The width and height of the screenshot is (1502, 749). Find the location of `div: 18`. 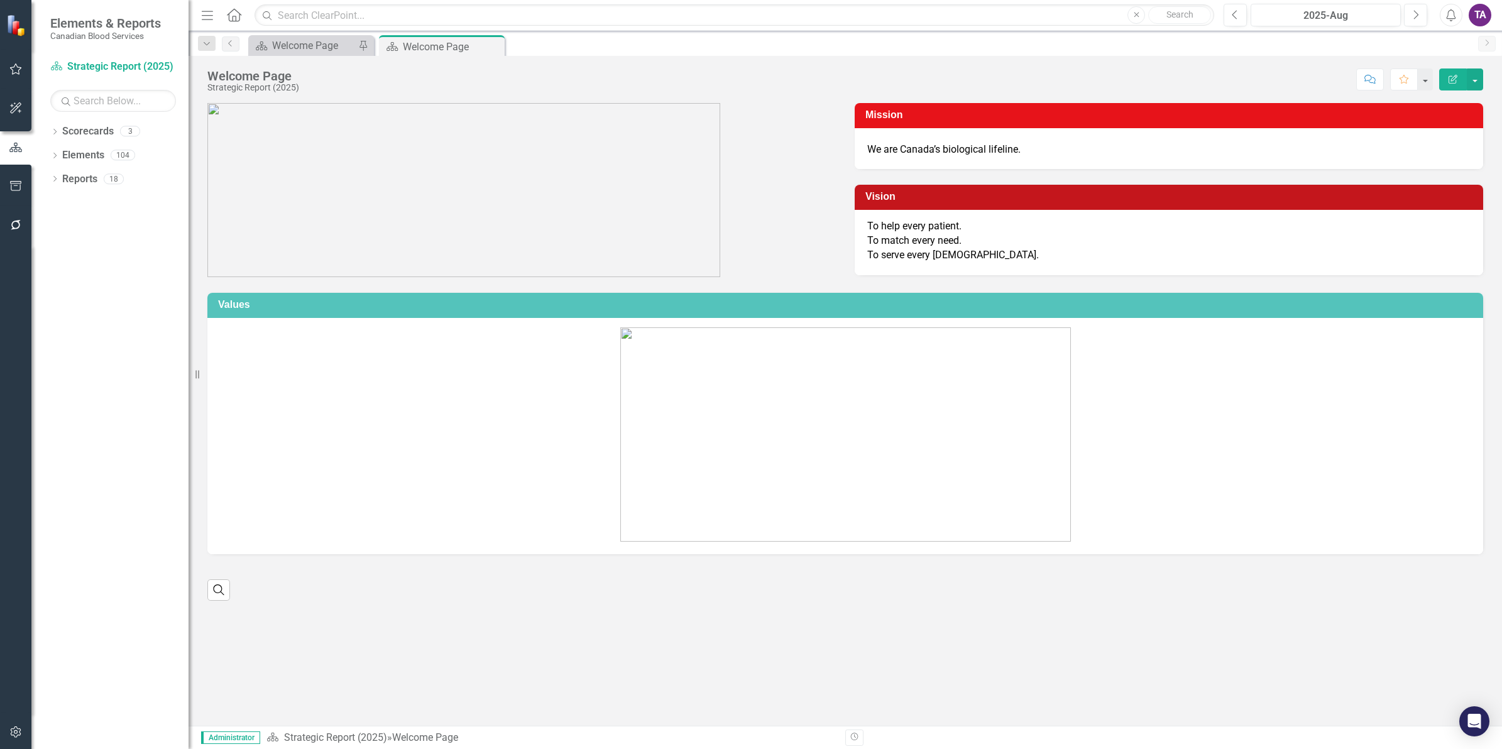

div: 18 is located at coordinates (114, 178).